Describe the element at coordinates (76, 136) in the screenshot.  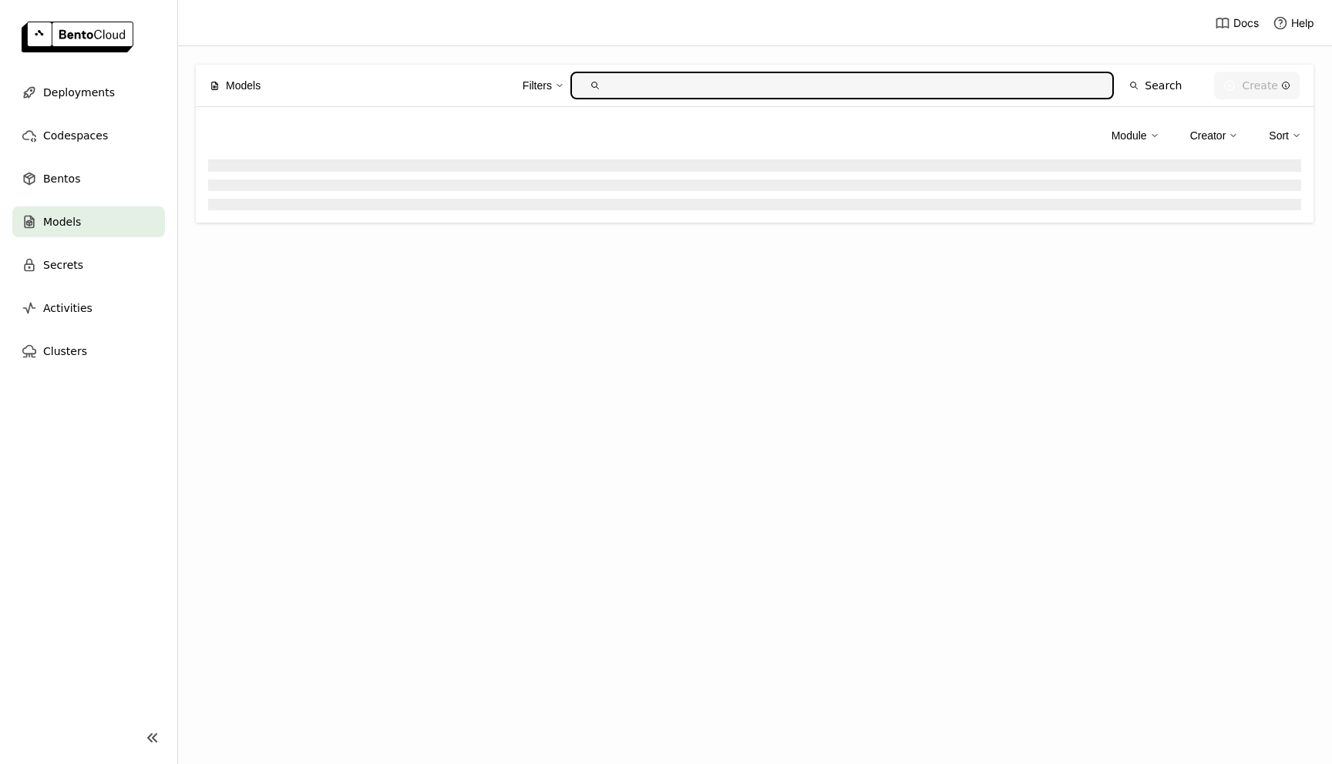
I see `span: Codespaces` at that location.